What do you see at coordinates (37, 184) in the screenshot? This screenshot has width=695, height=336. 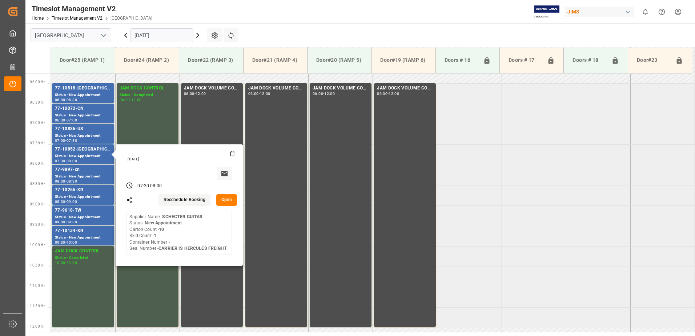 I see `span: 08:30 Hr` at bounding box center [37, 184].